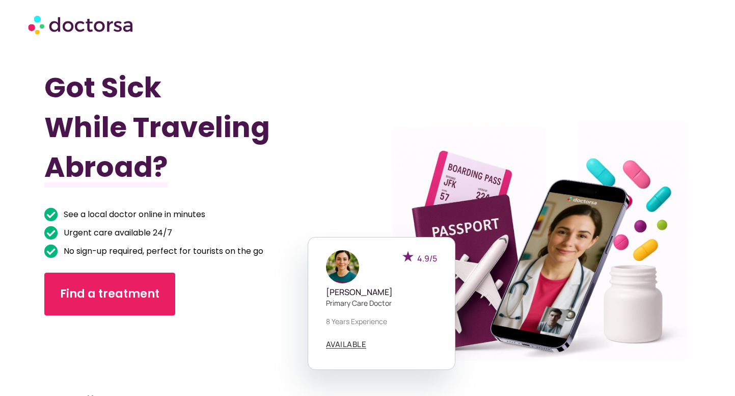 This screenshot has height=396, width=735. I want to click on span: Urgent care available 24/7, so click(117, 233).